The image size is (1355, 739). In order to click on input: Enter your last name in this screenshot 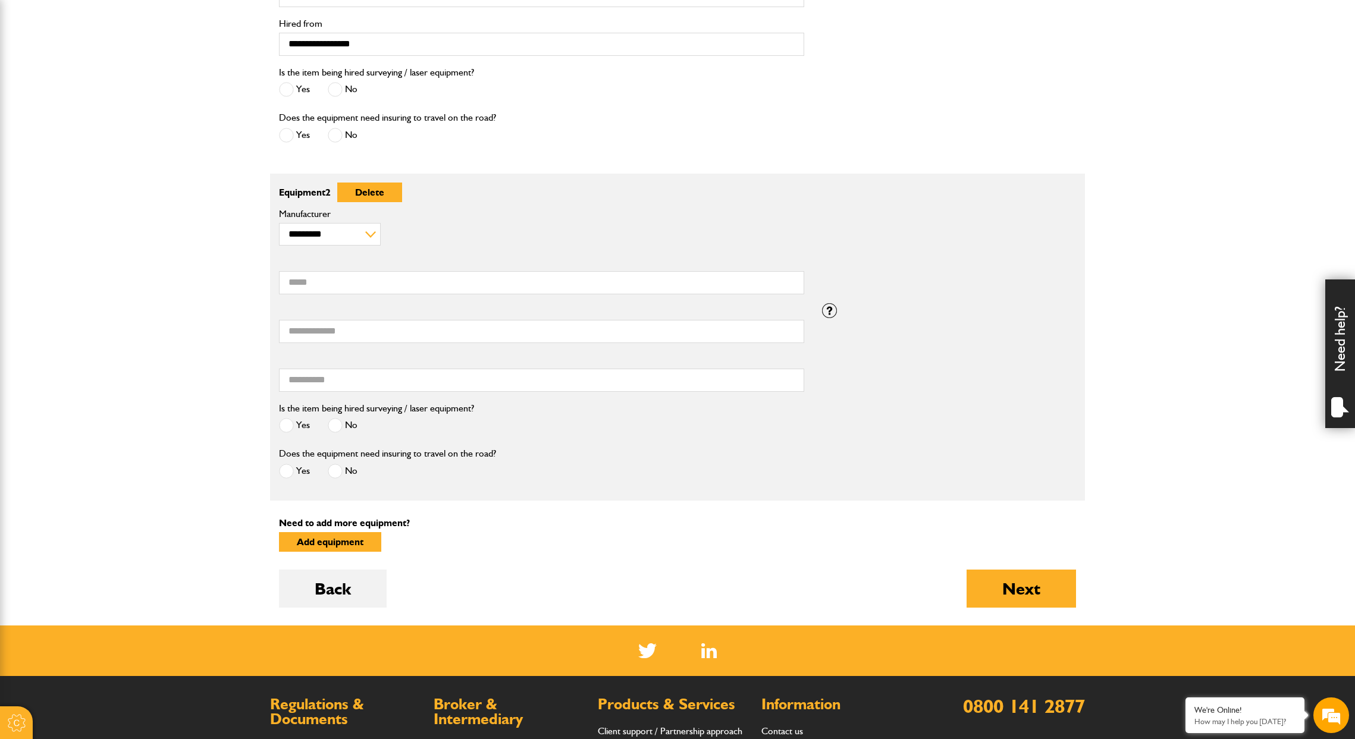, I will do `click(116, 123)`.